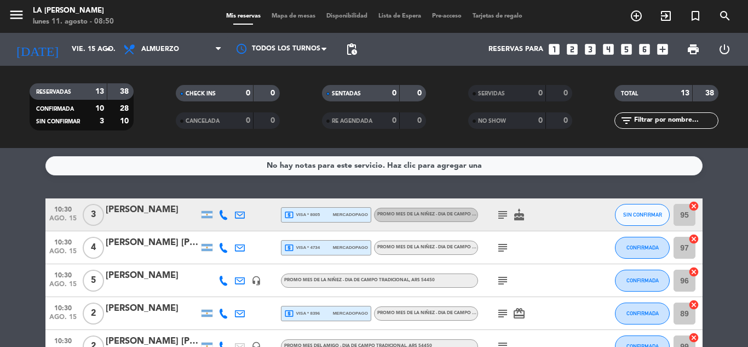 The width and height of the screenshot is (748, 347). I want to click on span: CANCELADA, so click(203, 121).